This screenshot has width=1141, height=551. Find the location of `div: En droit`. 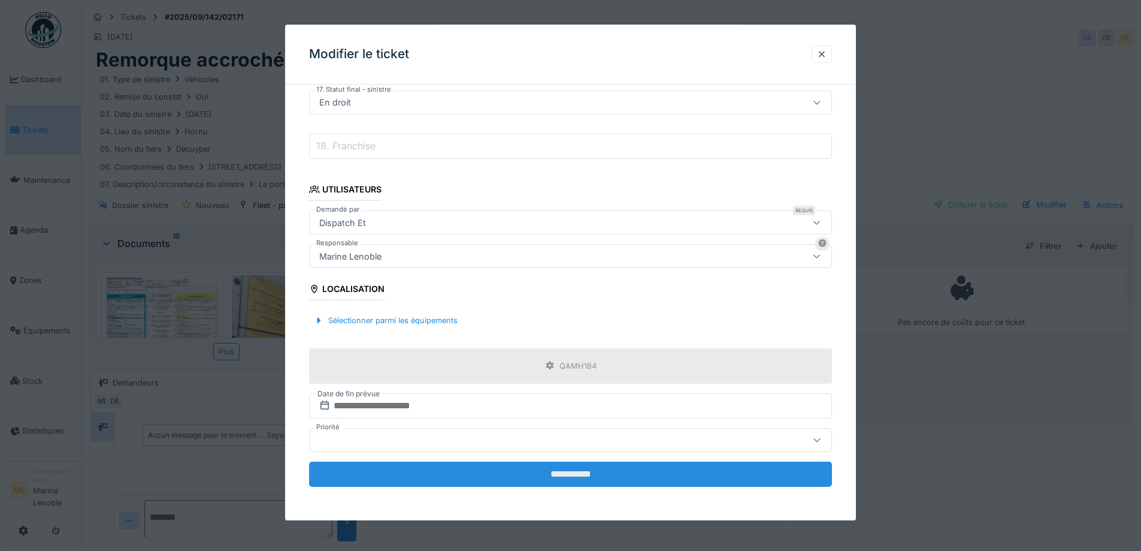

div: En droit is located at coordinates (335, 103).